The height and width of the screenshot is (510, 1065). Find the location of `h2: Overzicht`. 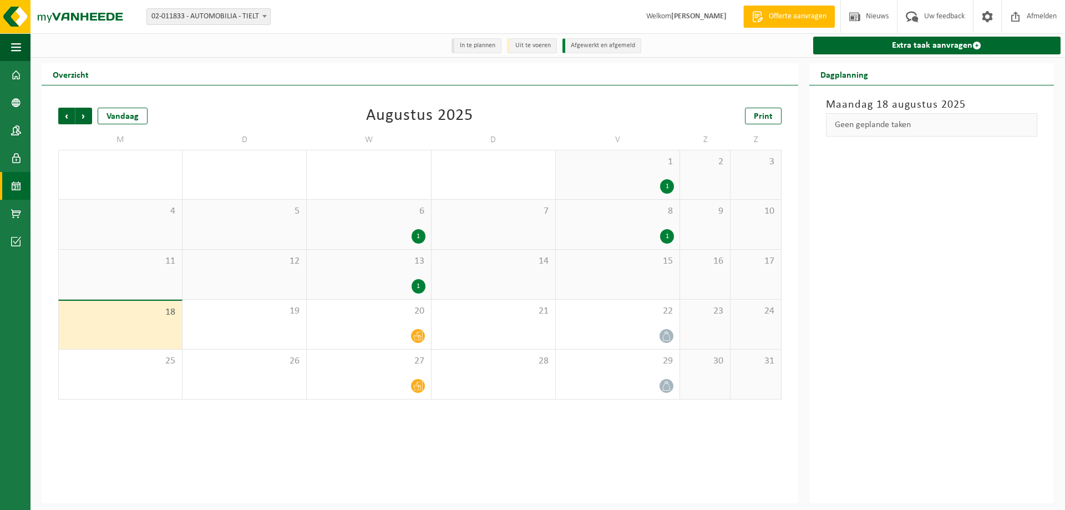

h2: Overzicht is located at coordinates (70, 74).